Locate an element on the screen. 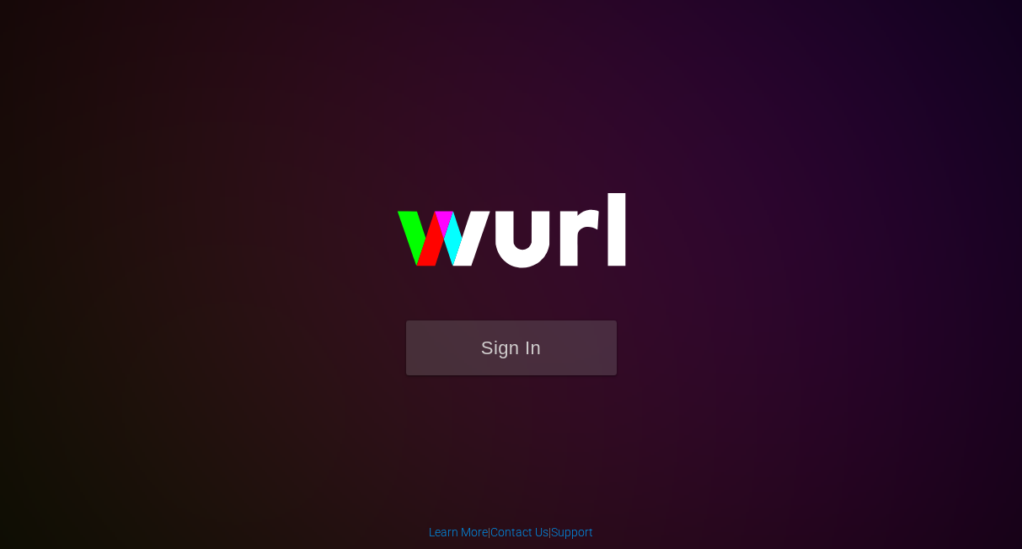 The image size is (1022, 549). a: Learn More is located at coordinates (459, 532).